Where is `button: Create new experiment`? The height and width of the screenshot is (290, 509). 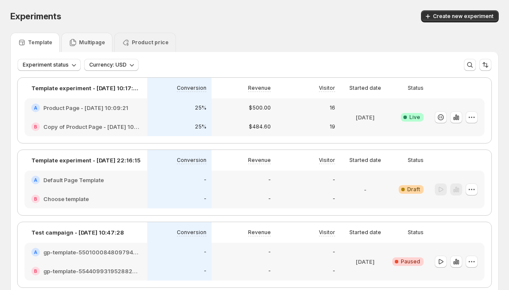 button: Create new experiment is located at coordinates (460, 16).